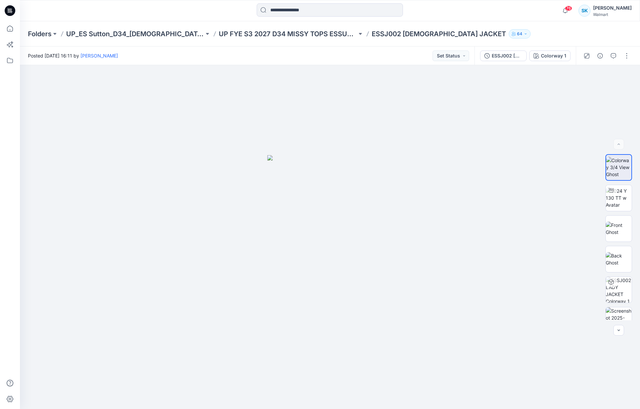 The height and width of the screenshot is (409, 640). What do you see at coordinates (569, 8) in the screenshot?
I see `span: 76` at bounding box center [569, 8].